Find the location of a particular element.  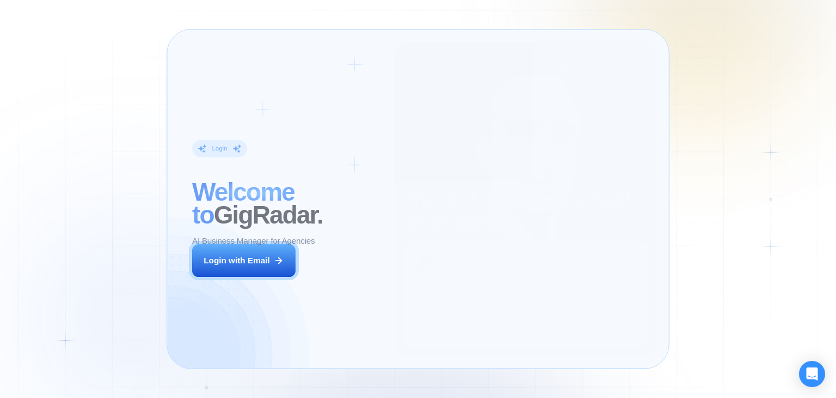

button: Login with Email is located at coordinates (244, 260).